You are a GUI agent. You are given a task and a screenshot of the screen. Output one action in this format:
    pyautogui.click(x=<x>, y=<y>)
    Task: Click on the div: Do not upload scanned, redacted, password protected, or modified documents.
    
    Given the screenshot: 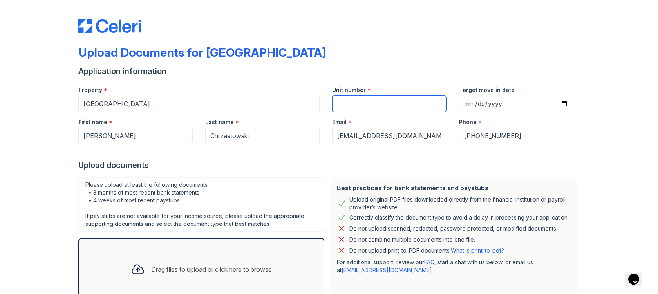 What is the action you would take?
    pyautogui.click(x=453, y=229)
    